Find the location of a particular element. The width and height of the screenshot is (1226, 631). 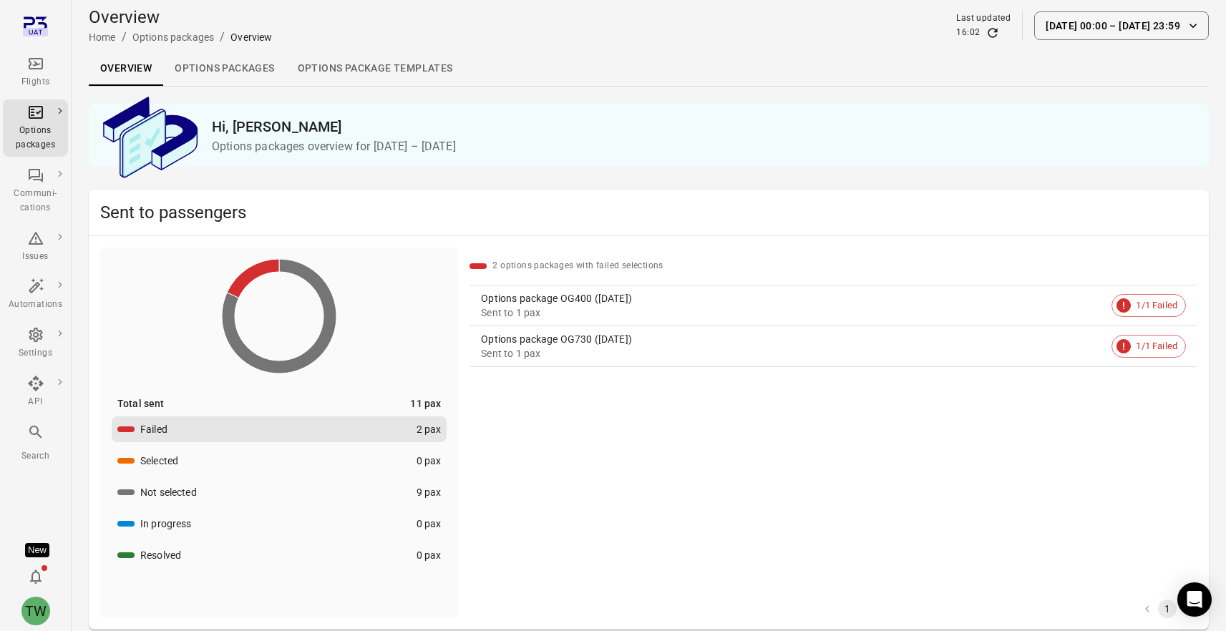

div: Search is located at coordinates (35, 457).